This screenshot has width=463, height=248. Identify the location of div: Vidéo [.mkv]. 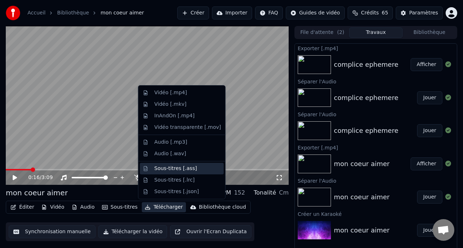
(170, 105).